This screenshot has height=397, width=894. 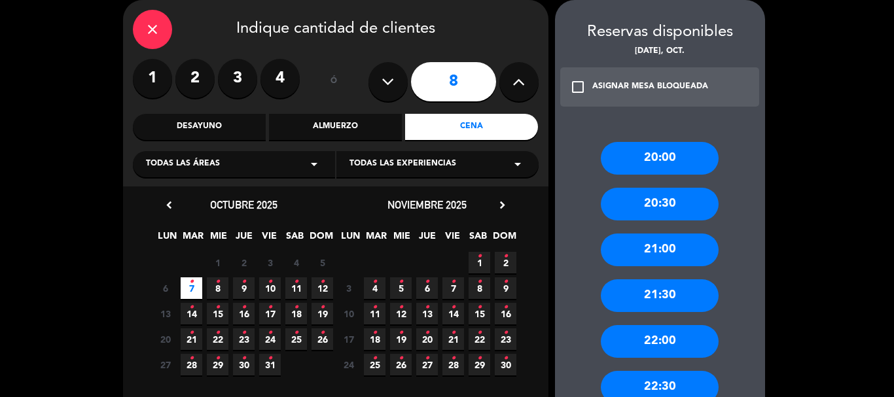 What do you see at coordinates (314, 164) in the screenshot?
I see `i: arrow_drop_down` at bounding box center [314, 164].